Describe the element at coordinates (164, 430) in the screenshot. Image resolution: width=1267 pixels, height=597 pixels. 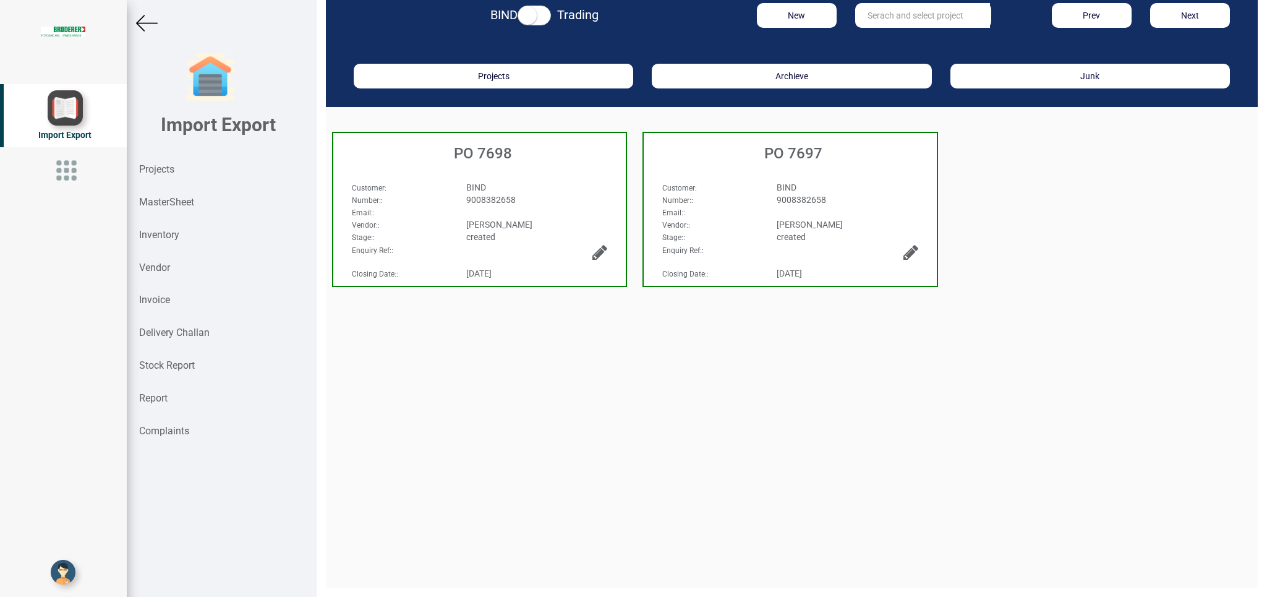
I see `strong: Complaints` at that location.